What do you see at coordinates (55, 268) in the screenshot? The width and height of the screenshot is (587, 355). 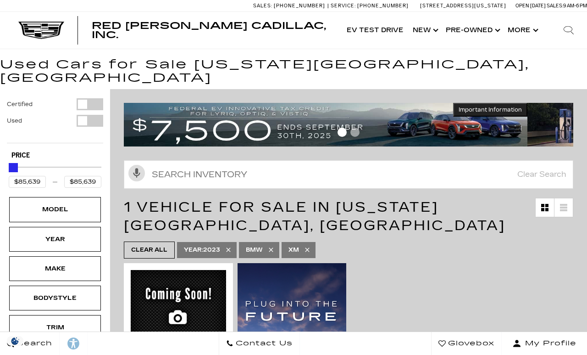 I see `div: MakeMake` at bounding box center [55, 268].